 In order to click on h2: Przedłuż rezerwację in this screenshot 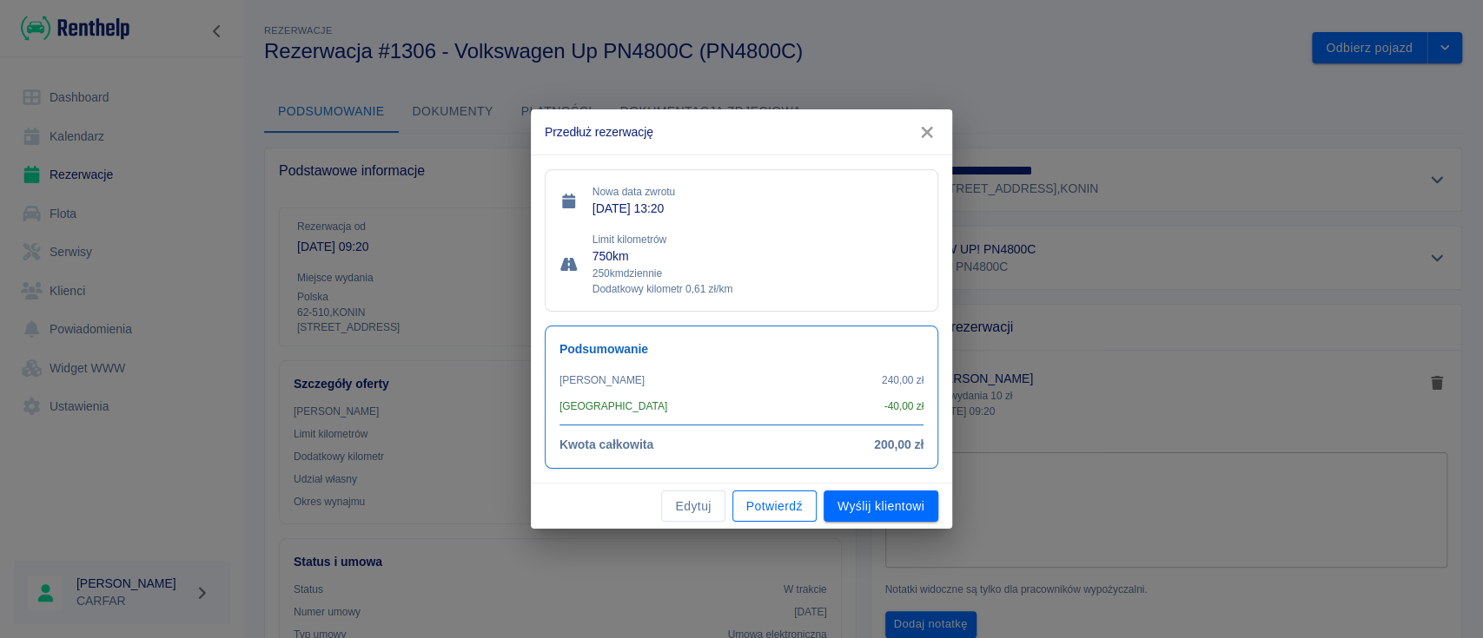, I will do `click(741, 132)`.